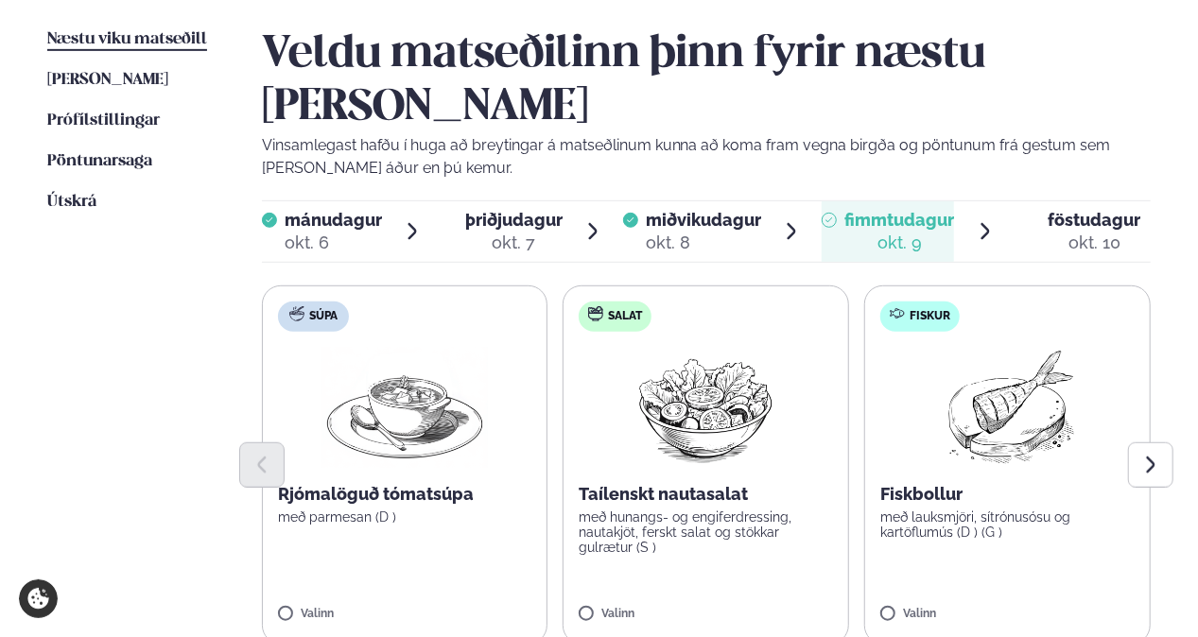  What do you see at coordinates (1007, 407) in the screenshot?
I see `img: Fish.png` at bounding box center [1007, 407].